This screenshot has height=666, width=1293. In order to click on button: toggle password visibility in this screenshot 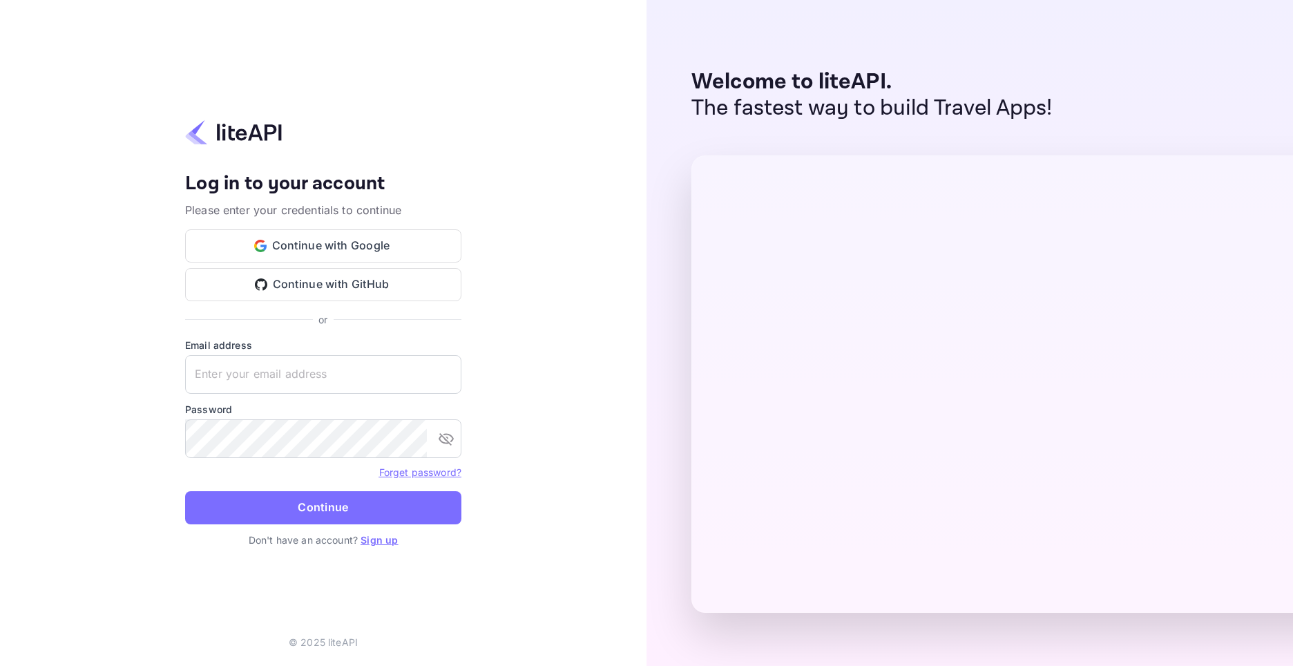, I will do `click(446, 439)`.